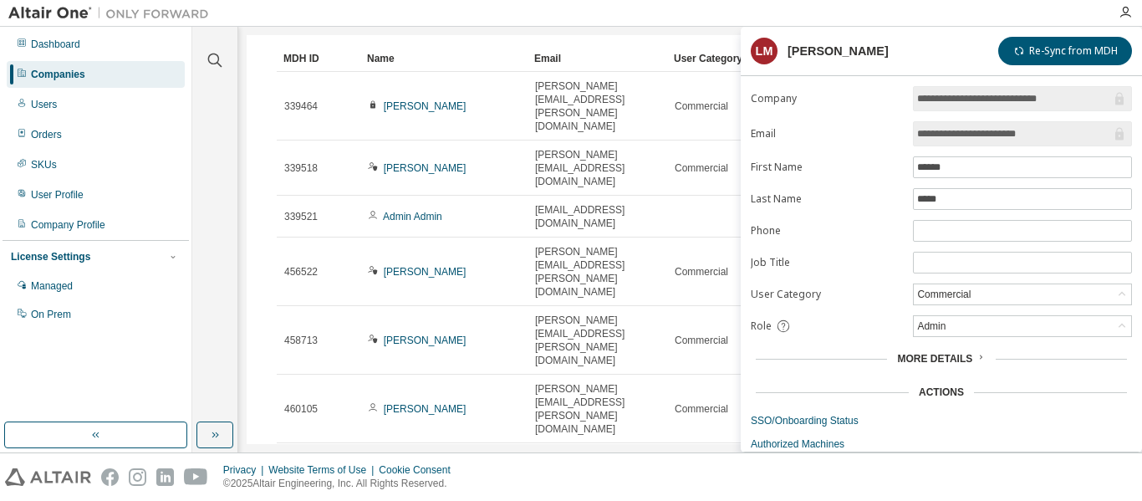 This screenshot has height=501, width=1142. Describe the element at coordinates (58, 74) in the screenshot. I see `div: Companies` at that location.